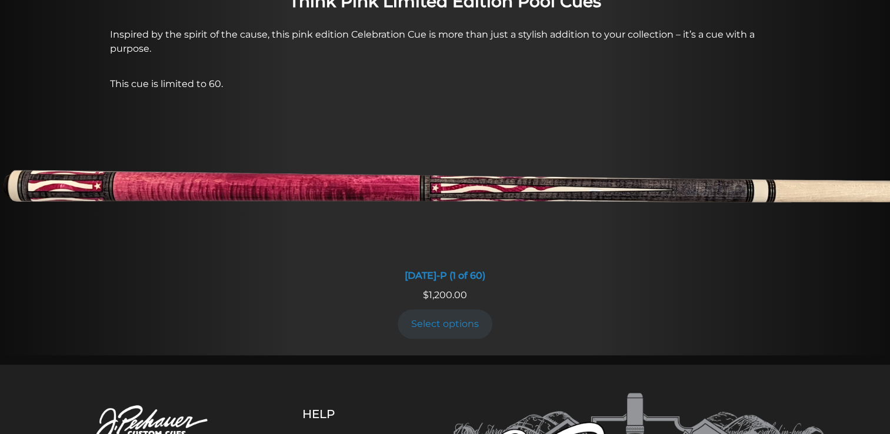  Describe the element at coordinates (445, 42) in the screenshot. I see `p: Inspired by the spirit of the cause, this pink edition Celebration Cue is more than just a stylis...` at that location.